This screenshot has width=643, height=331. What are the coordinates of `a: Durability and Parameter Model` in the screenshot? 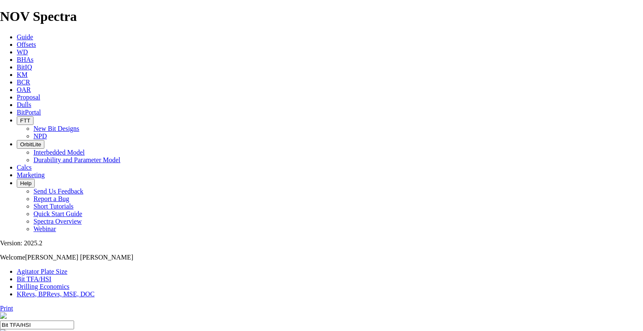 It's located at (77, 160).